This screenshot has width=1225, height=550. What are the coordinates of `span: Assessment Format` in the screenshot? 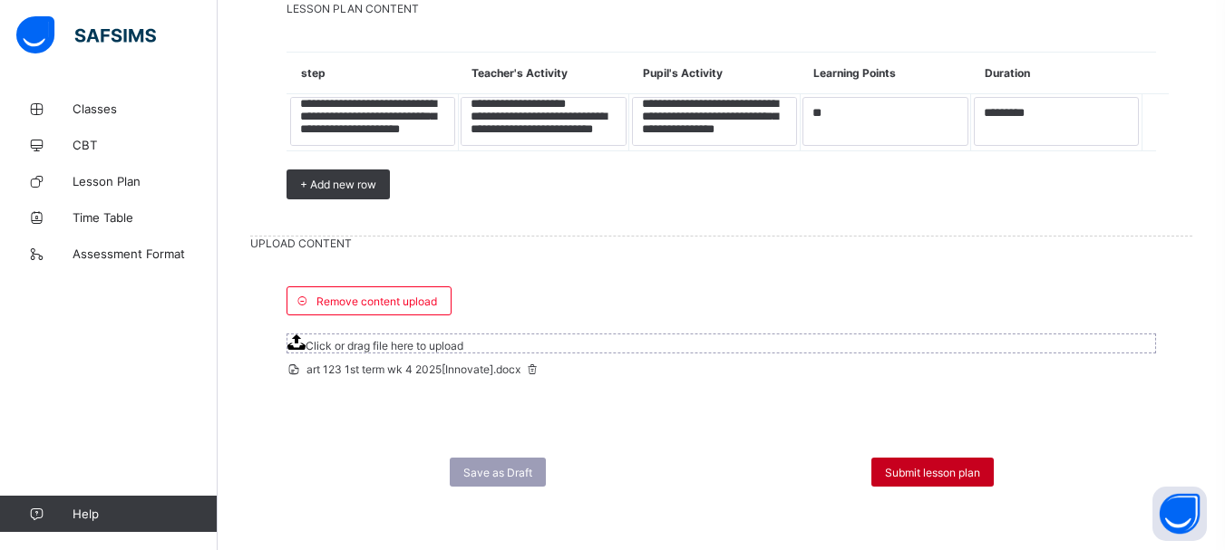 It's located at (145, 254).